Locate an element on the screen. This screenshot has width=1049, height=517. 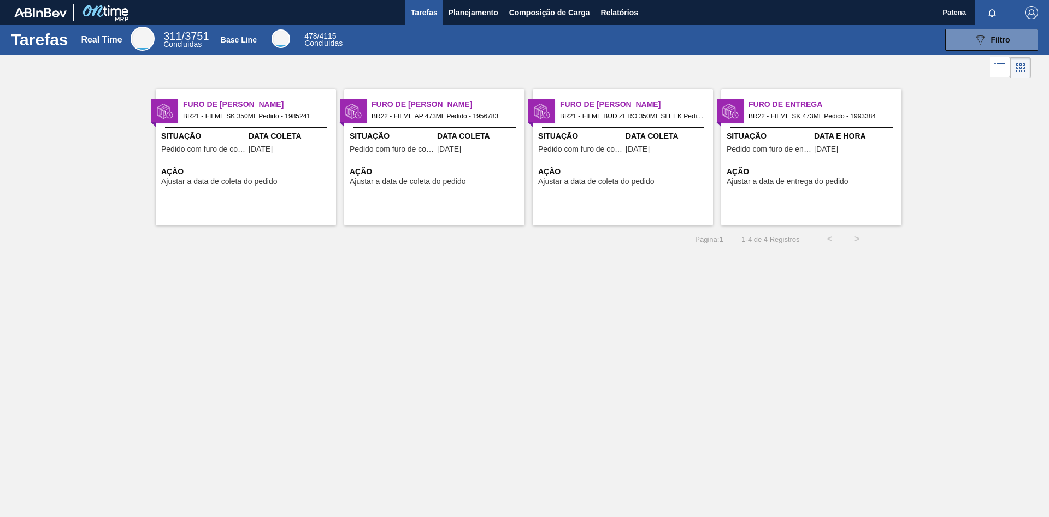
span: 02/08/2025 is located at coordinates (449, 149).